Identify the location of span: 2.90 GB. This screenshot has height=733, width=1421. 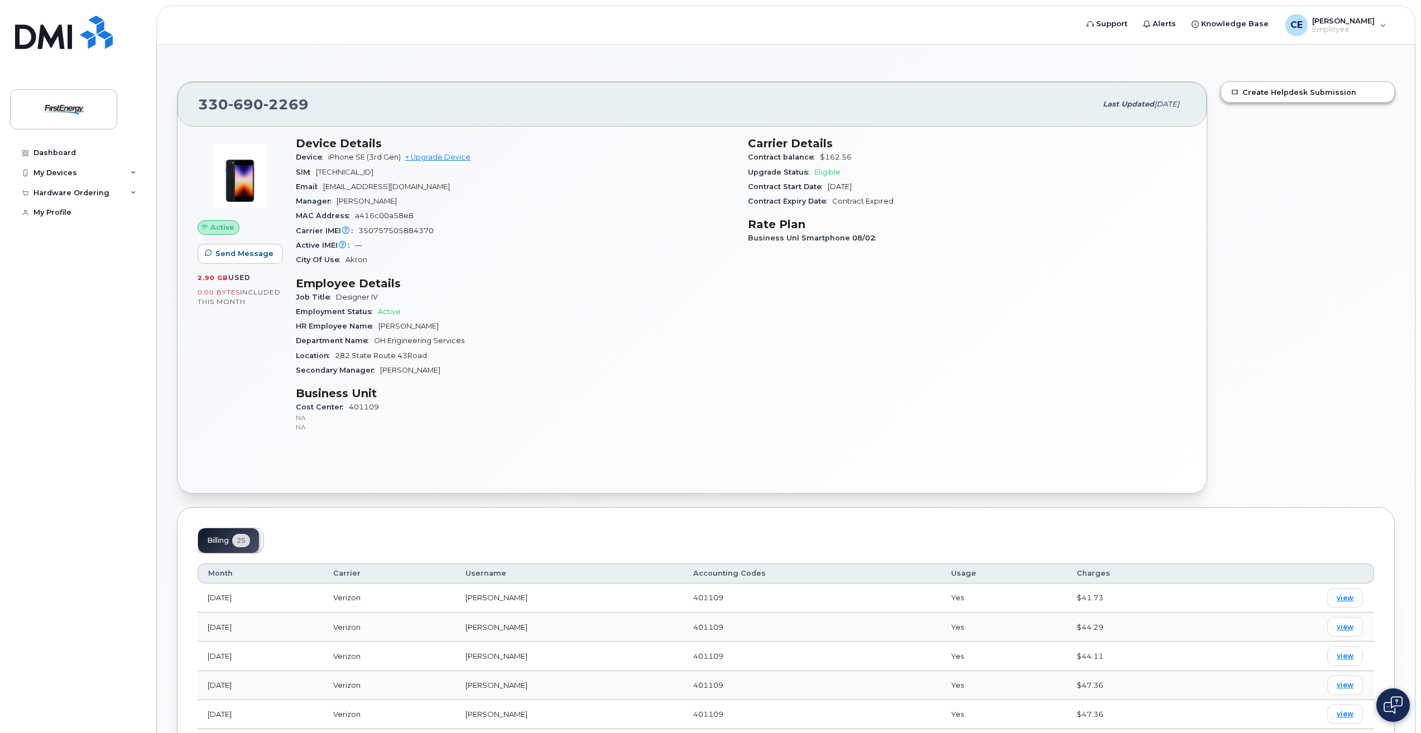
(213, 278).